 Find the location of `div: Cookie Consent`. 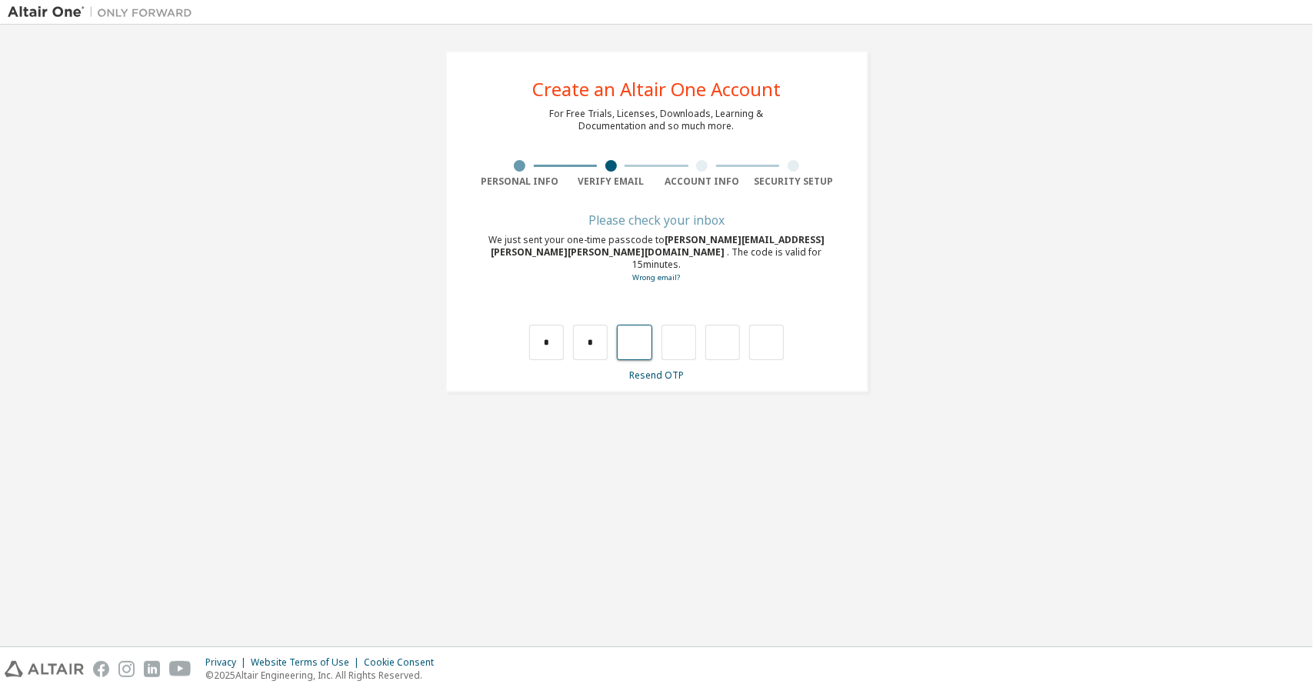

div: Cookie Consent is located at coordinates (403, 662).